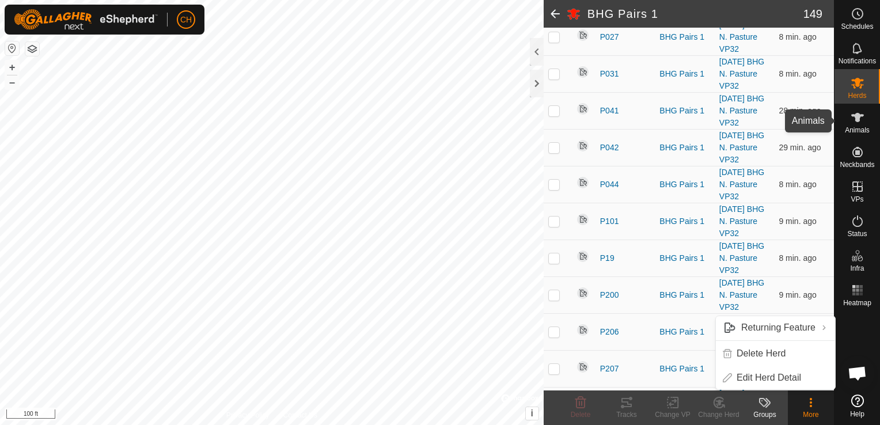 The image size is (880, 425). I want to click on h2: BHG Pairs 1, so click(695, 14).